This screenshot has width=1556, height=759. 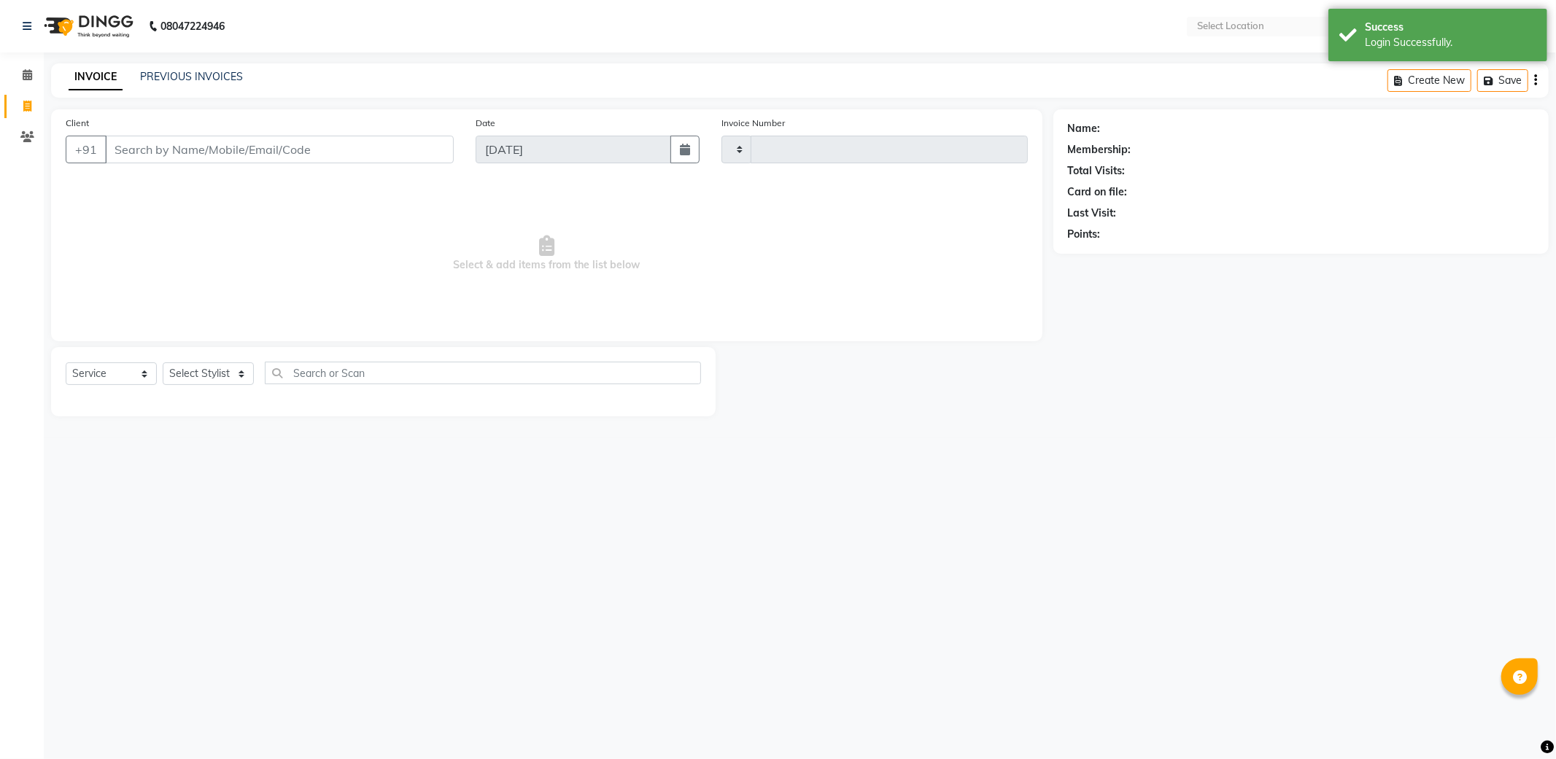 I want to click on img: logo, so click(x=87, y=26).